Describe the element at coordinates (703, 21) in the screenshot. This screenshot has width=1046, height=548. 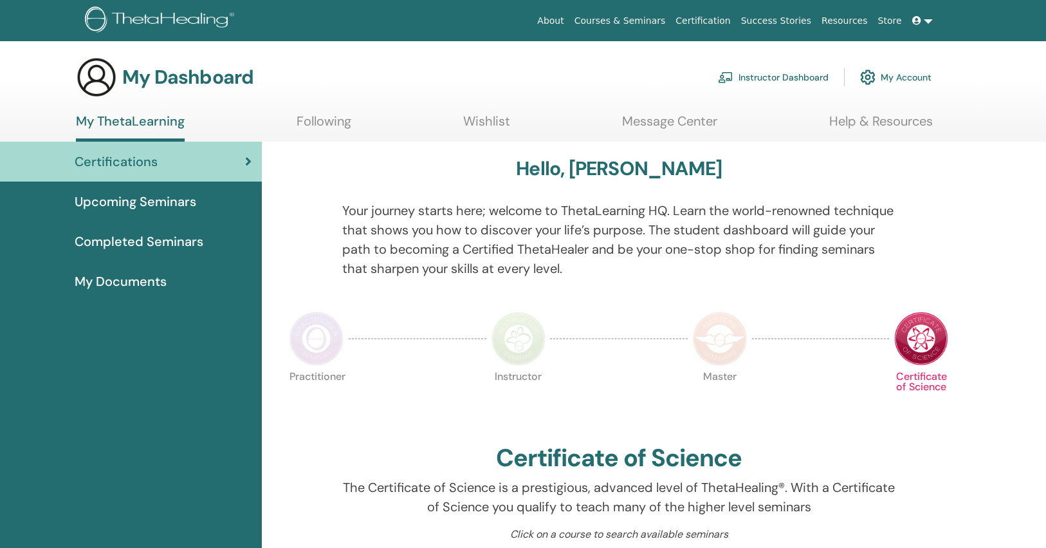
I see `a: Certification` at that location.